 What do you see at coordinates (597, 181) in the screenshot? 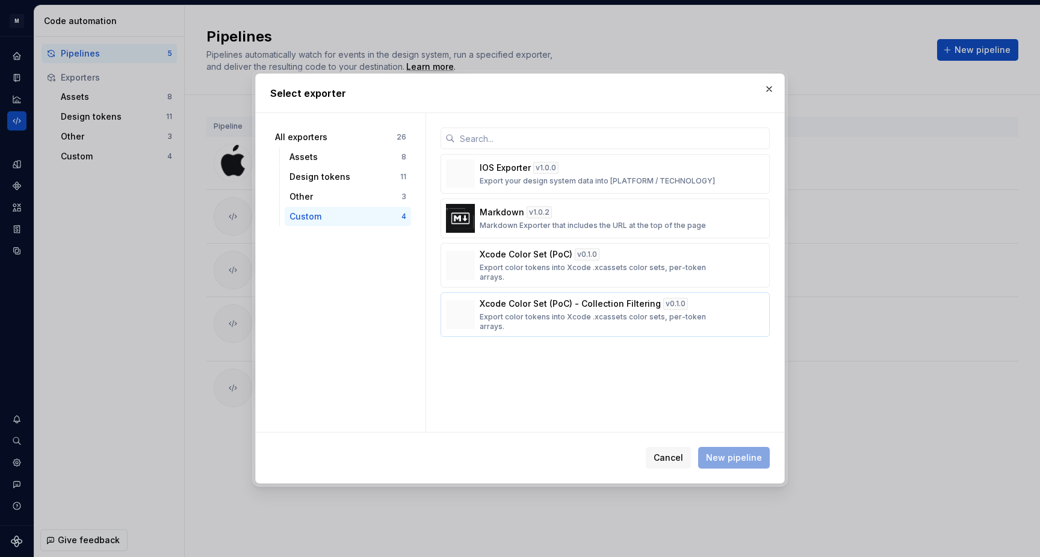
I see `p: Export your design system data into [PLATFORM / TECHNOLOGY]` at bounding box center [597, 181].